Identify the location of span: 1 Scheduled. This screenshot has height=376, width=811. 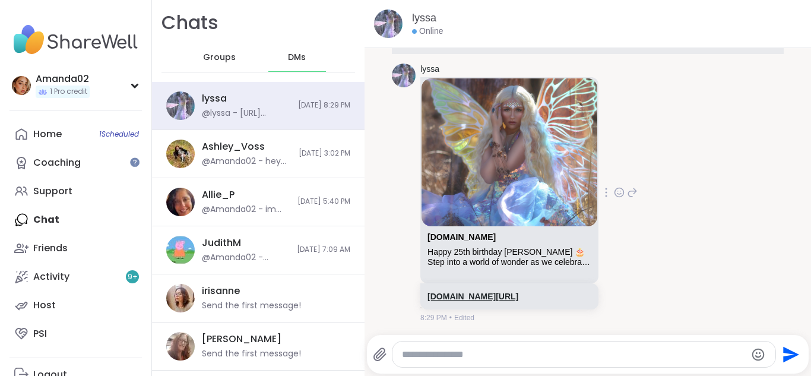
(119, 134).